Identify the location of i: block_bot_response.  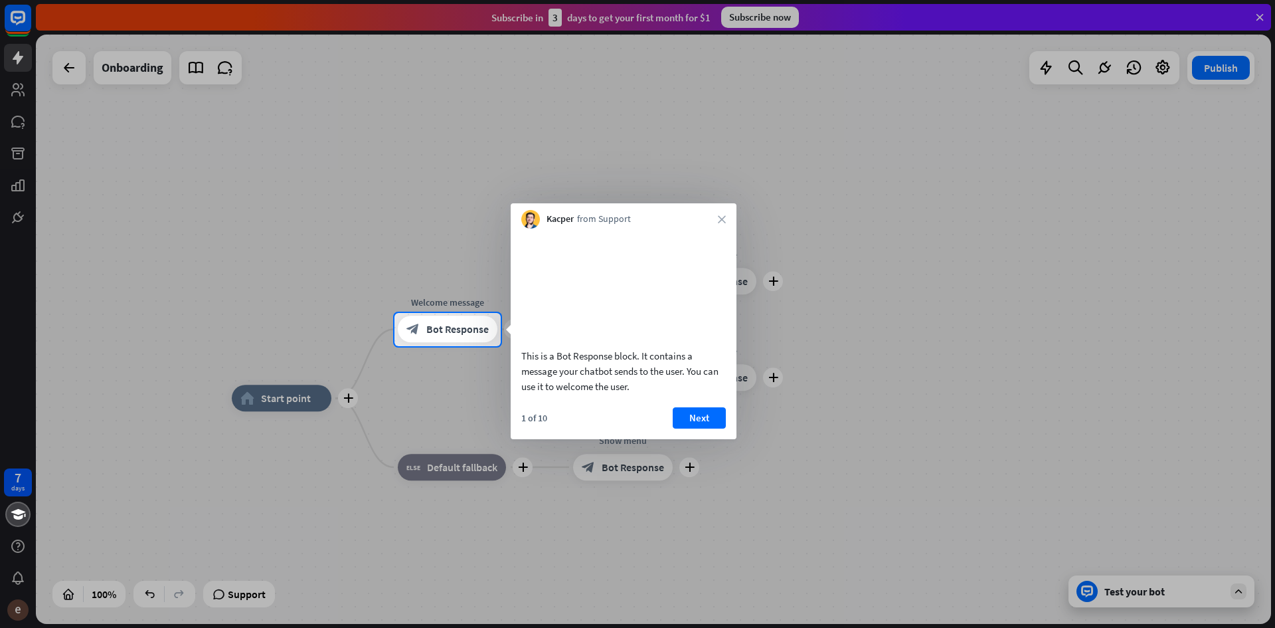
(413, 329).